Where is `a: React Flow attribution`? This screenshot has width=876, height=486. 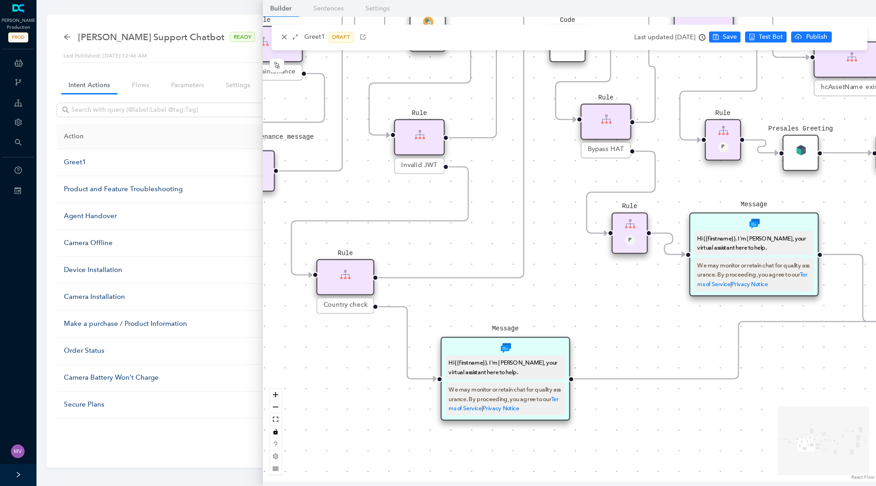 a: React Flow attribution is located at coordinates (863, 477).